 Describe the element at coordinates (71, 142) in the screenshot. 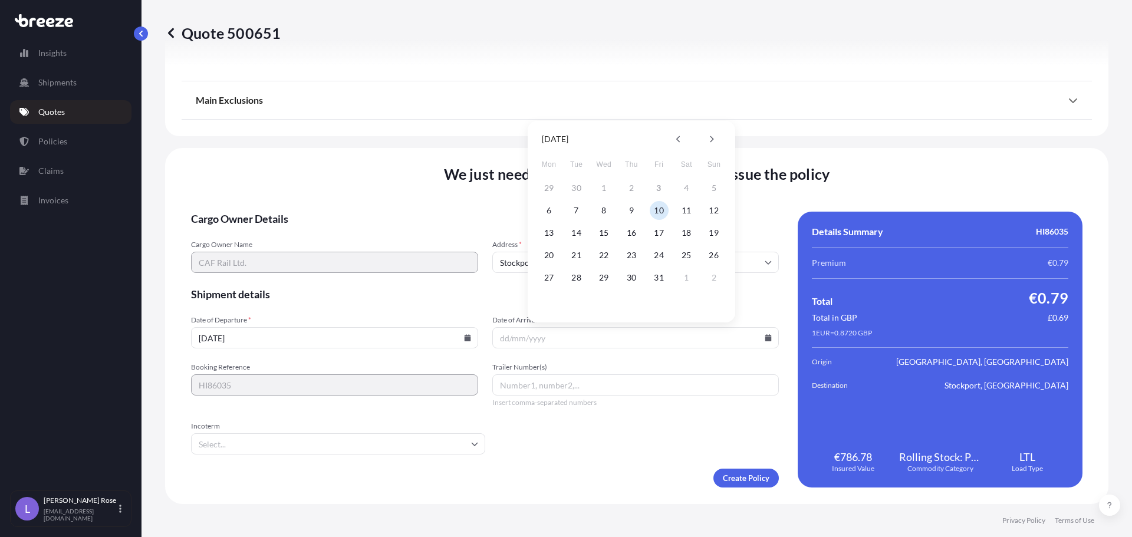

I see `a: Policies` at that location.